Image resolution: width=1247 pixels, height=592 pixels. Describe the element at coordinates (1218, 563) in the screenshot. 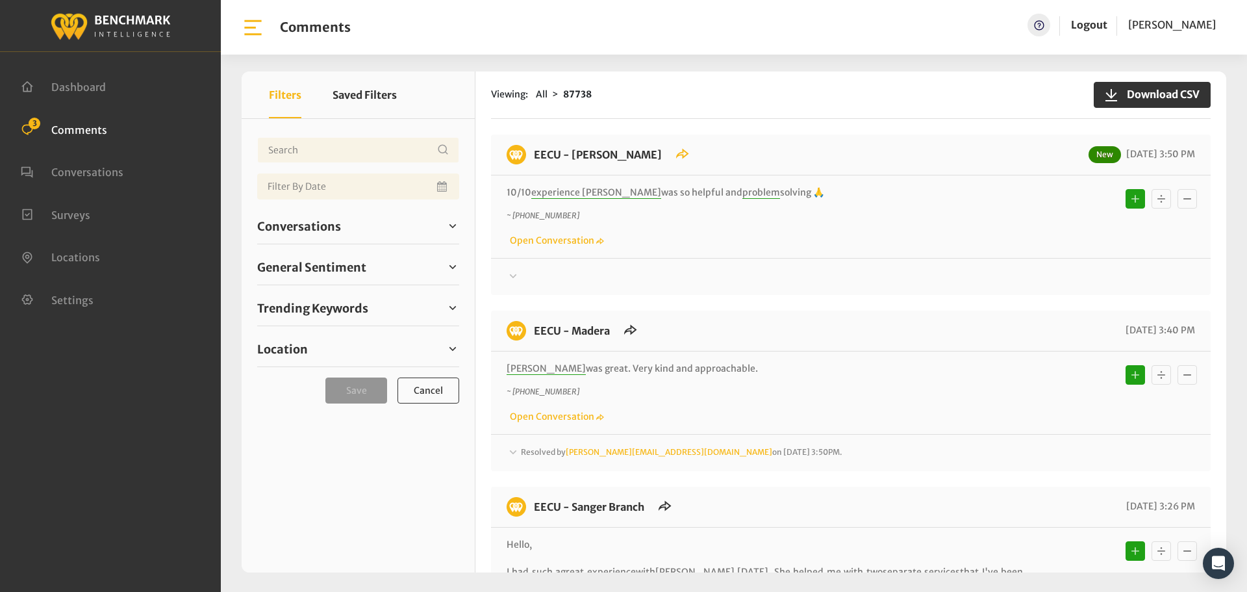

I see `div: Open Intercom Messenger` at that location.